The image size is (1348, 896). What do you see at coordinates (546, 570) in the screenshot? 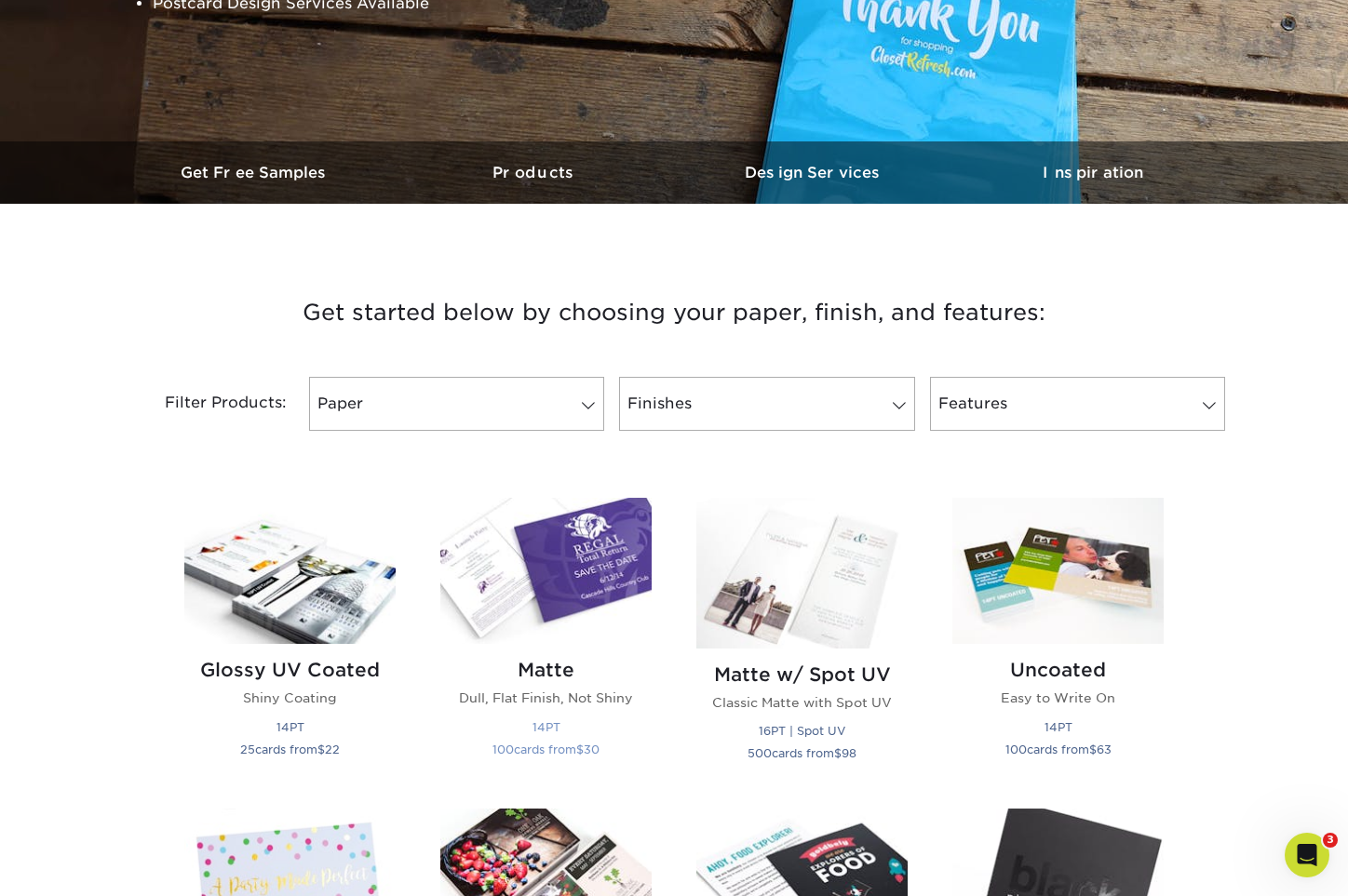
I see `img: Matte Postcards` at bounding box center [546, 570].